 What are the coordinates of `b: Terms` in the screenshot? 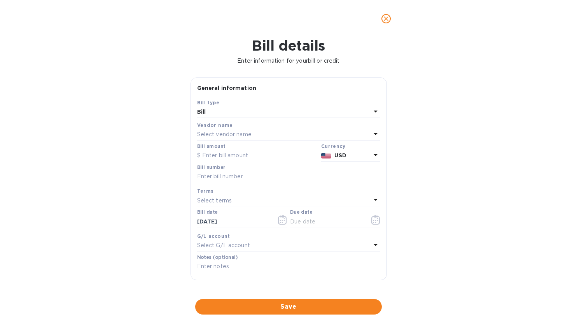 It's located at (205, 191).